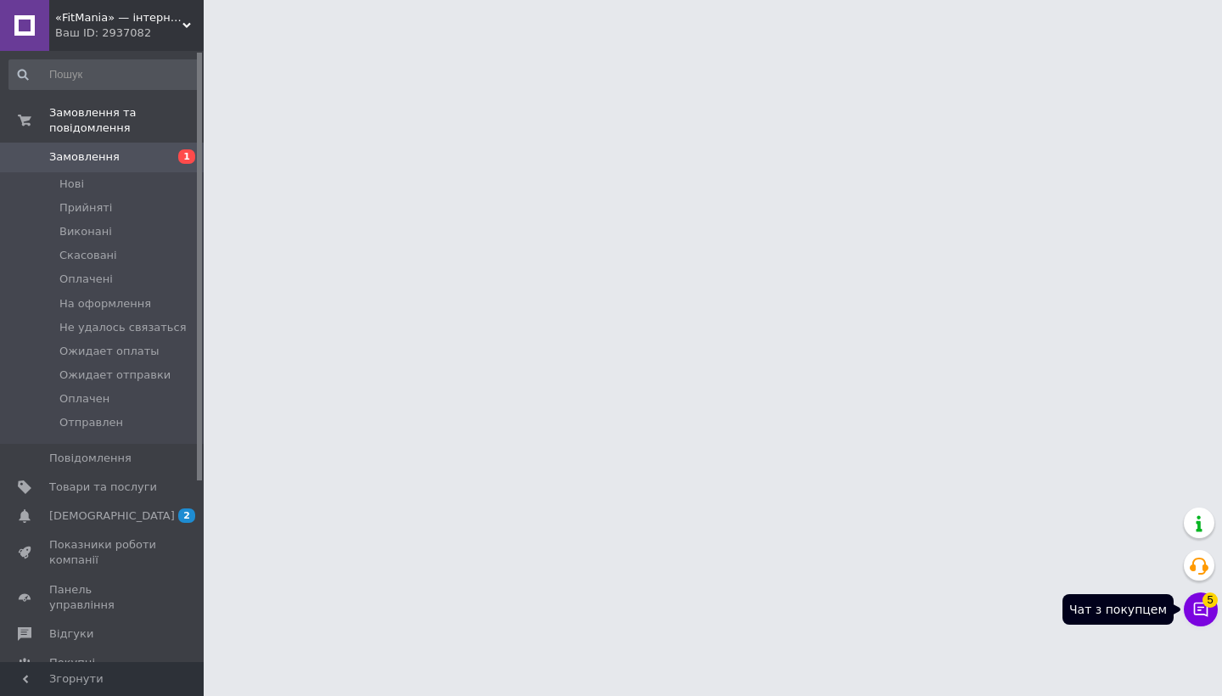 This screenshot has width=1222, height=696. What do you see at coordinates (119, 18) in the screenshot?
I see `span: «FitMania» — інтернет-магазин спортивного харчування` at bounding box center [119, 18].